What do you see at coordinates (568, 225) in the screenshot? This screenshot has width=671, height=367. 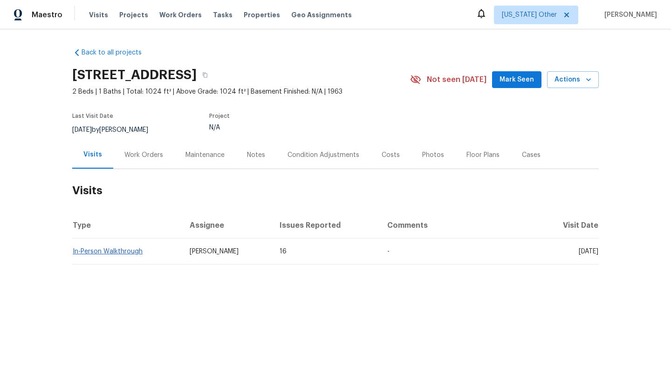 I see `th: Visit Date` at bounding box center [568, 225].